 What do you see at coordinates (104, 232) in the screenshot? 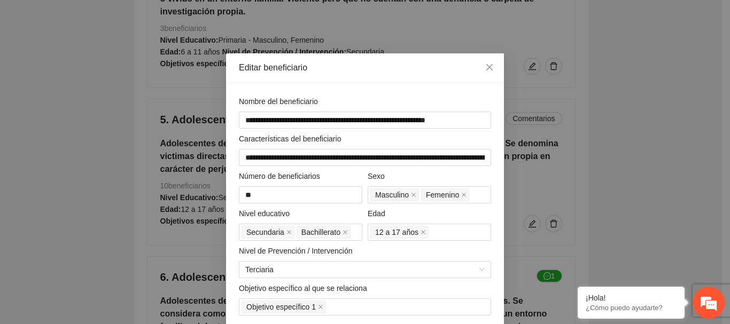
I see `textarea: Escriba su mensaje y pulse “Intro”` at bounding box center [104, 232].